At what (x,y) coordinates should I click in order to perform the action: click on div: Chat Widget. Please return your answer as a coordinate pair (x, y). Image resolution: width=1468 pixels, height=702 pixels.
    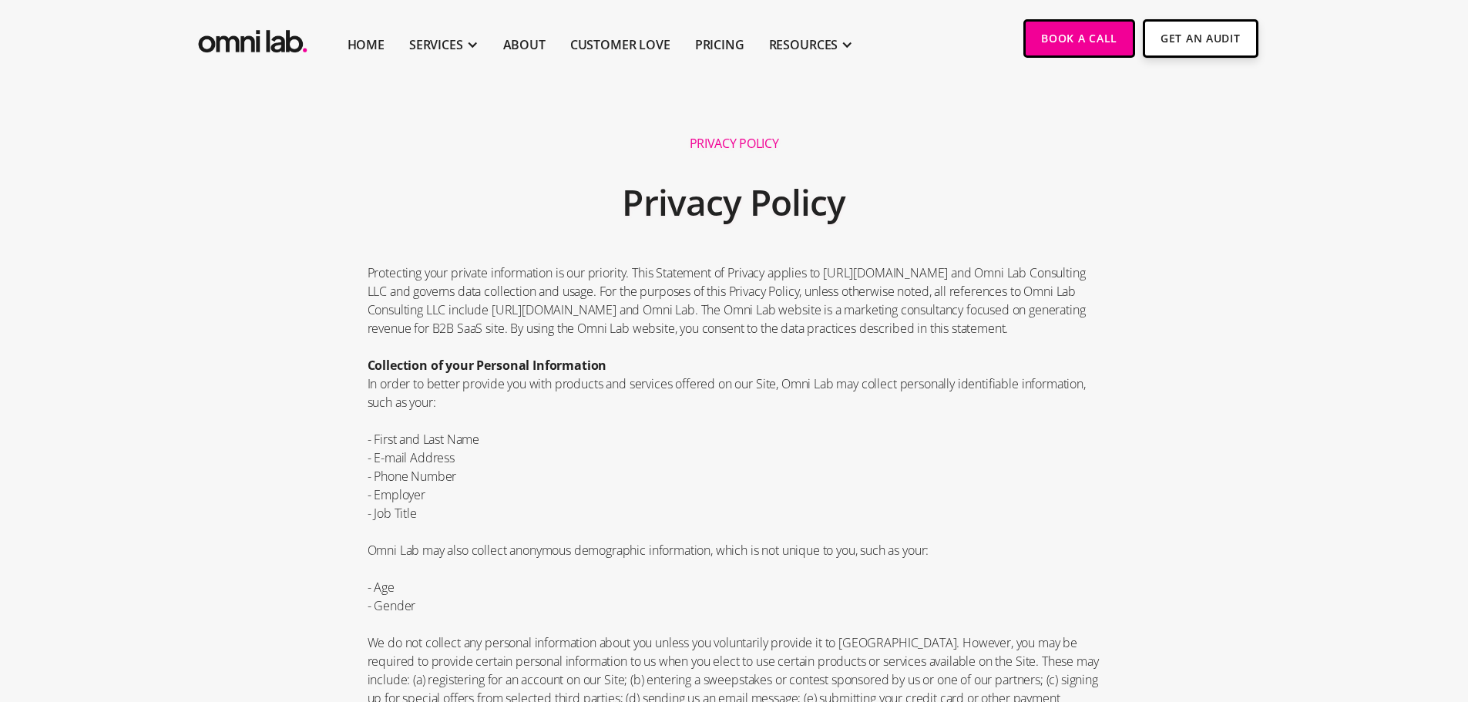
    Looking at the image, I should click on (1329, 612).